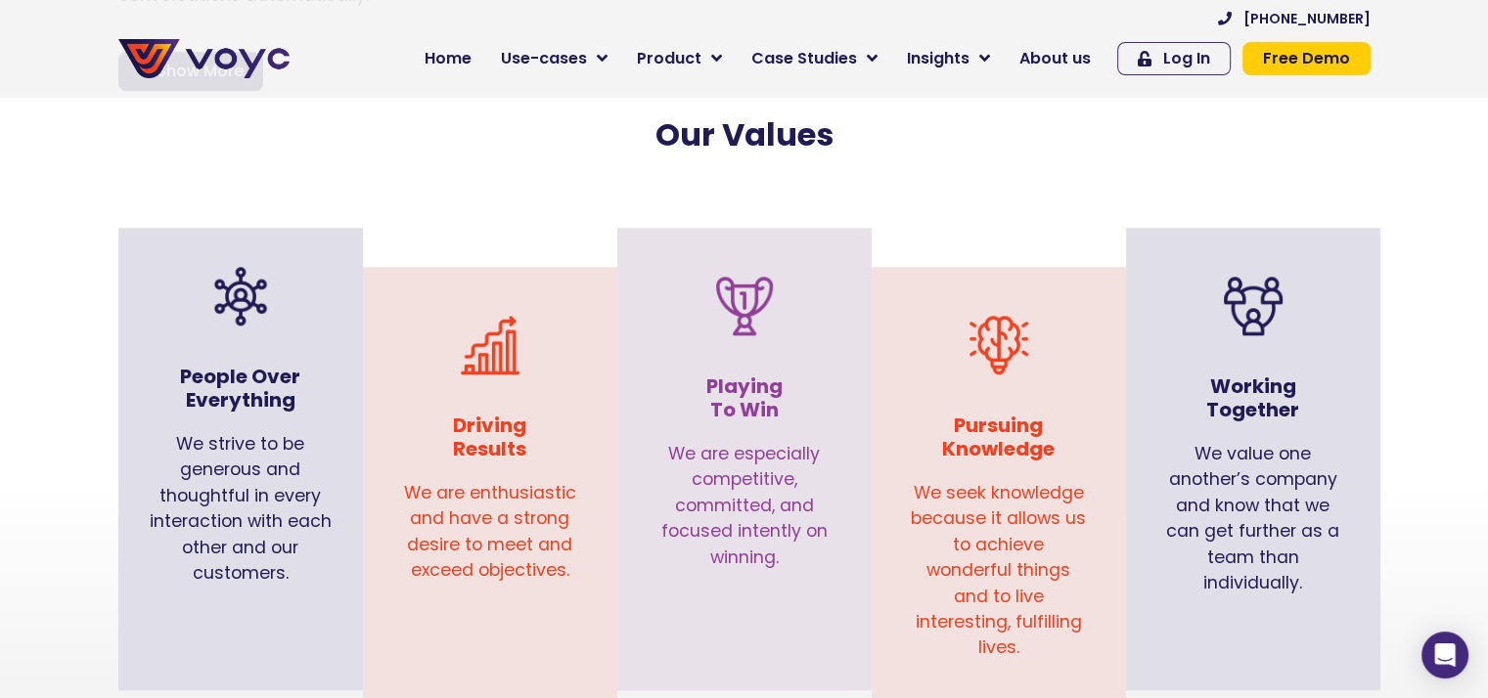 The image size is (1488, 698). Describe the element at coordinates (679, 59) in the screenshot. I see `a: Product` at that location.